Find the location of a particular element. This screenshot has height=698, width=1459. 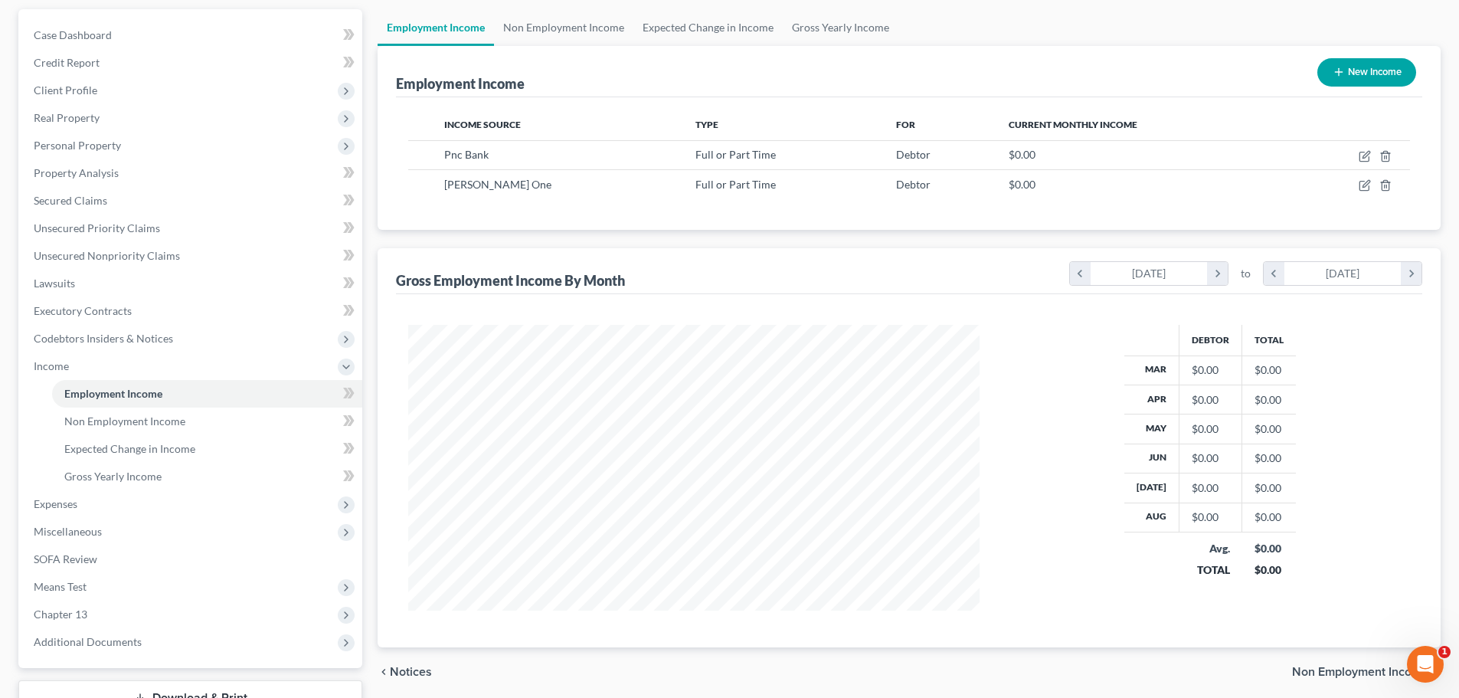

th: Aug is located at coordinates (1152, 517).